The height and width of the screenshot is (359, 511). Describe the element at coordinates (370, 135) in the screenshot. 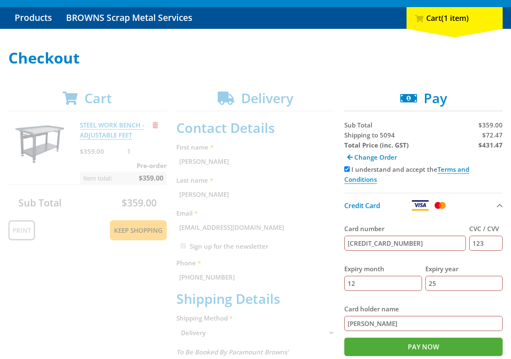

I see `span: Shipping to 5094` at that location.